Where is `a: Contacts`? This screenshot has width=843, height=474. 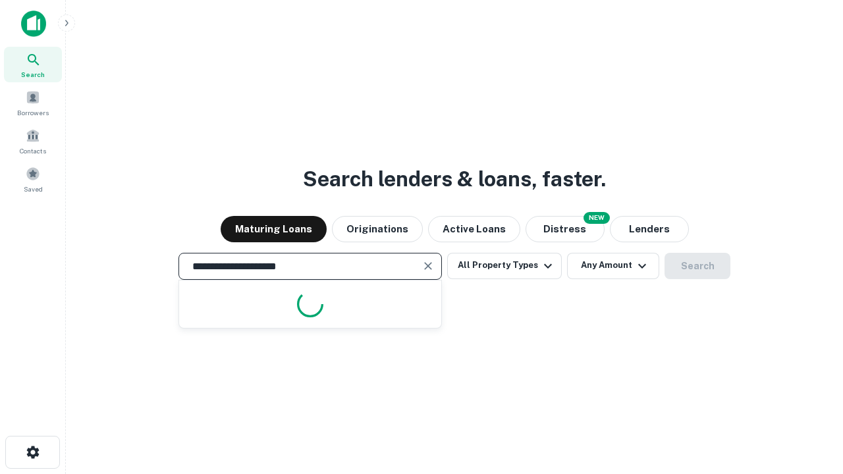
a: Contacts is located at coordinates (33, 141).